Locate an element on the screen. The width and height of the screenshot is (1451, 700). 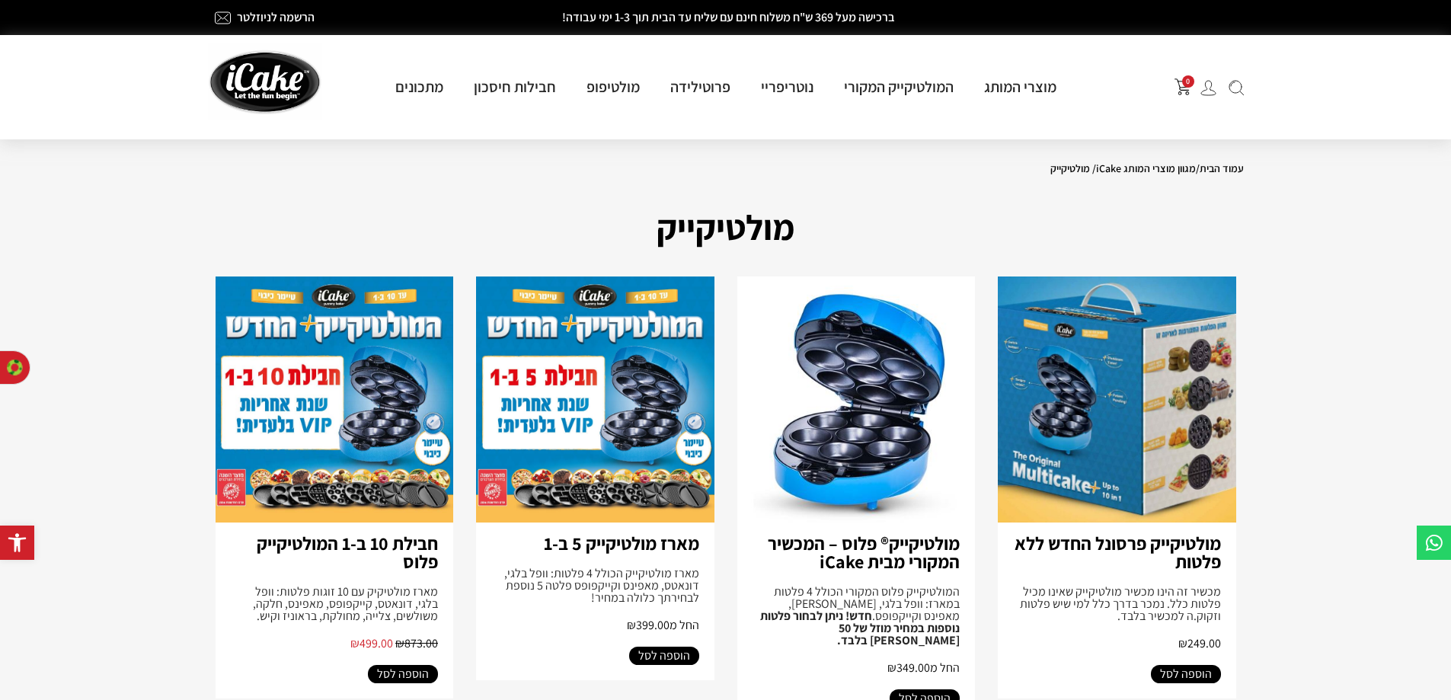
span: 399.00 is located at coordinates (648, 625).